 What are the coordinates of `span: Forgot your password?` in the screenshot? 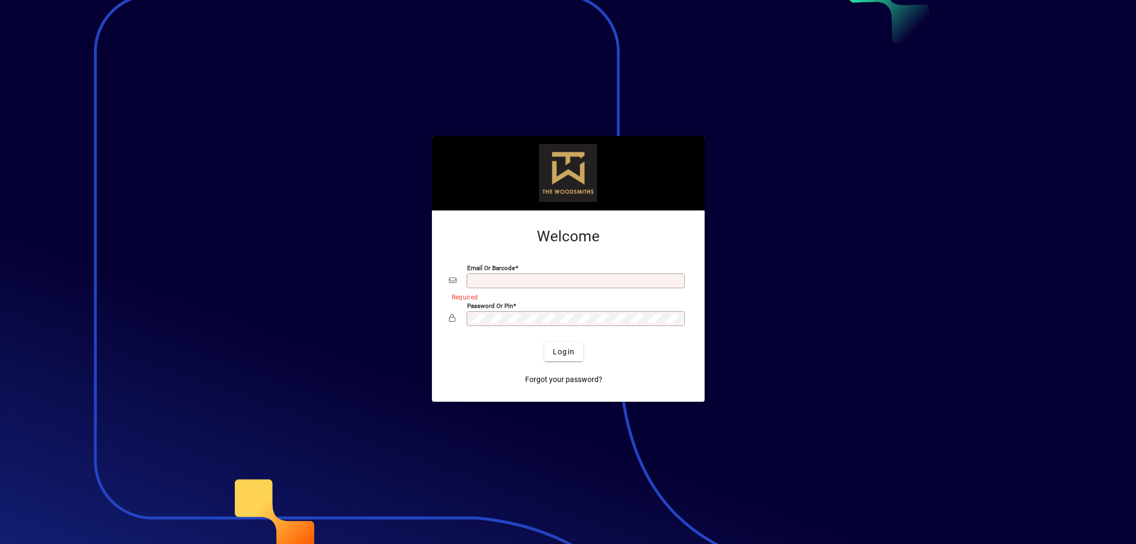 It's located at (563, 379).